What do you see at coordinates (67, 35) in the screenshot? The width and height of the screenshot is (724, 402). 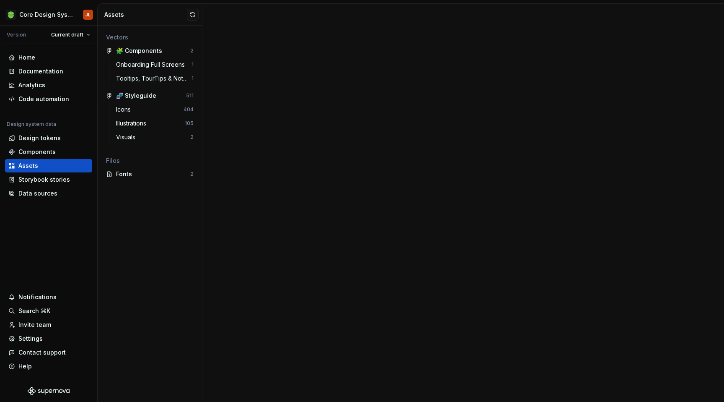 I see `span: Current draft` at bounding box center [67, 35].